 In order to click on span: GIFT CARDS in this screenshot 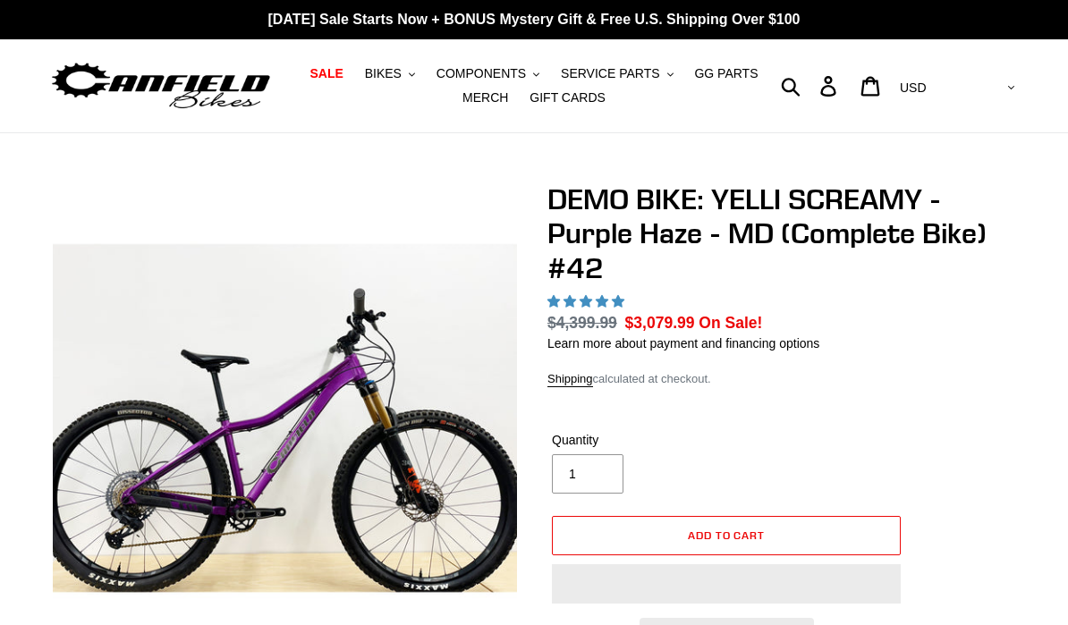, I will do `click(567, 98)`.